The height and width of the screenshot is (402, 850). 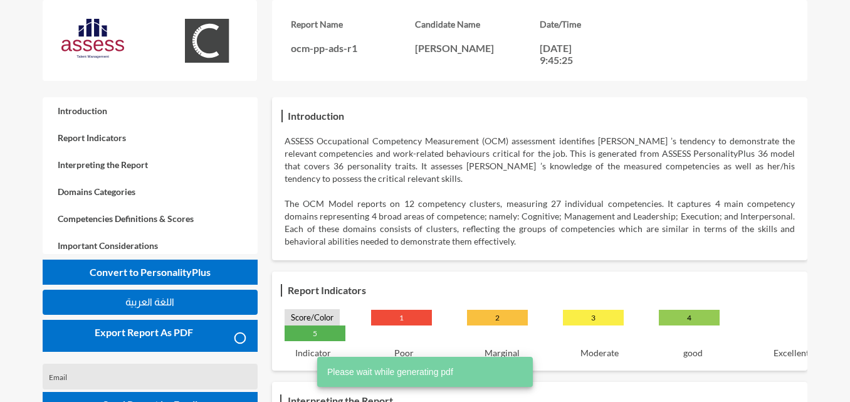 What do you see at coordinates (144, 332) in the screenshot?
I see `span: Export Report As PDF` at bounding box center [144, 332].